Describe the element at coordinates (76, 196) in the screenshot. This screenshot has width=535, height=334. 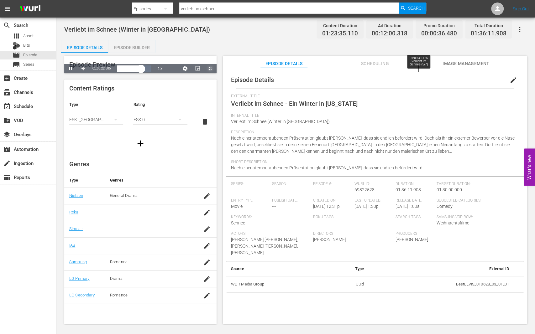
I see `a: Nielsen` at that location.